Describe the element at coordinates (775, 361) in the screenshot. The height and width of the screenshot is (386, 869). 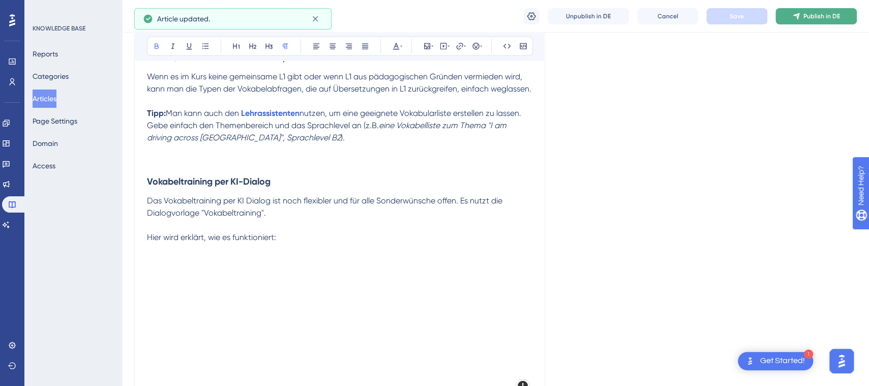
I see `div: Open Get Started! checklist, remaining modules: 1` at that location.